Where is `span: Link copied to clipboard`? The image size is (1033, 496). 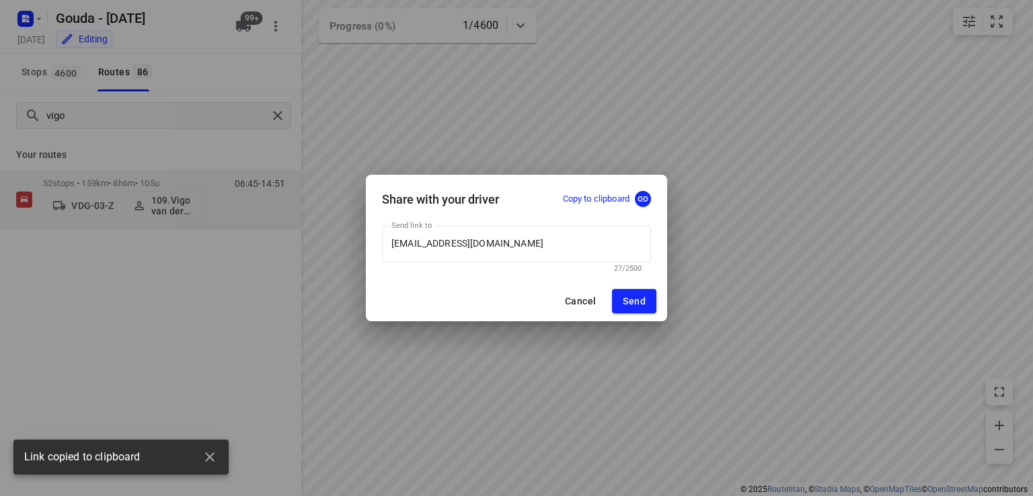 span: Link copied to clipboard is located at coordinates (82, 457).